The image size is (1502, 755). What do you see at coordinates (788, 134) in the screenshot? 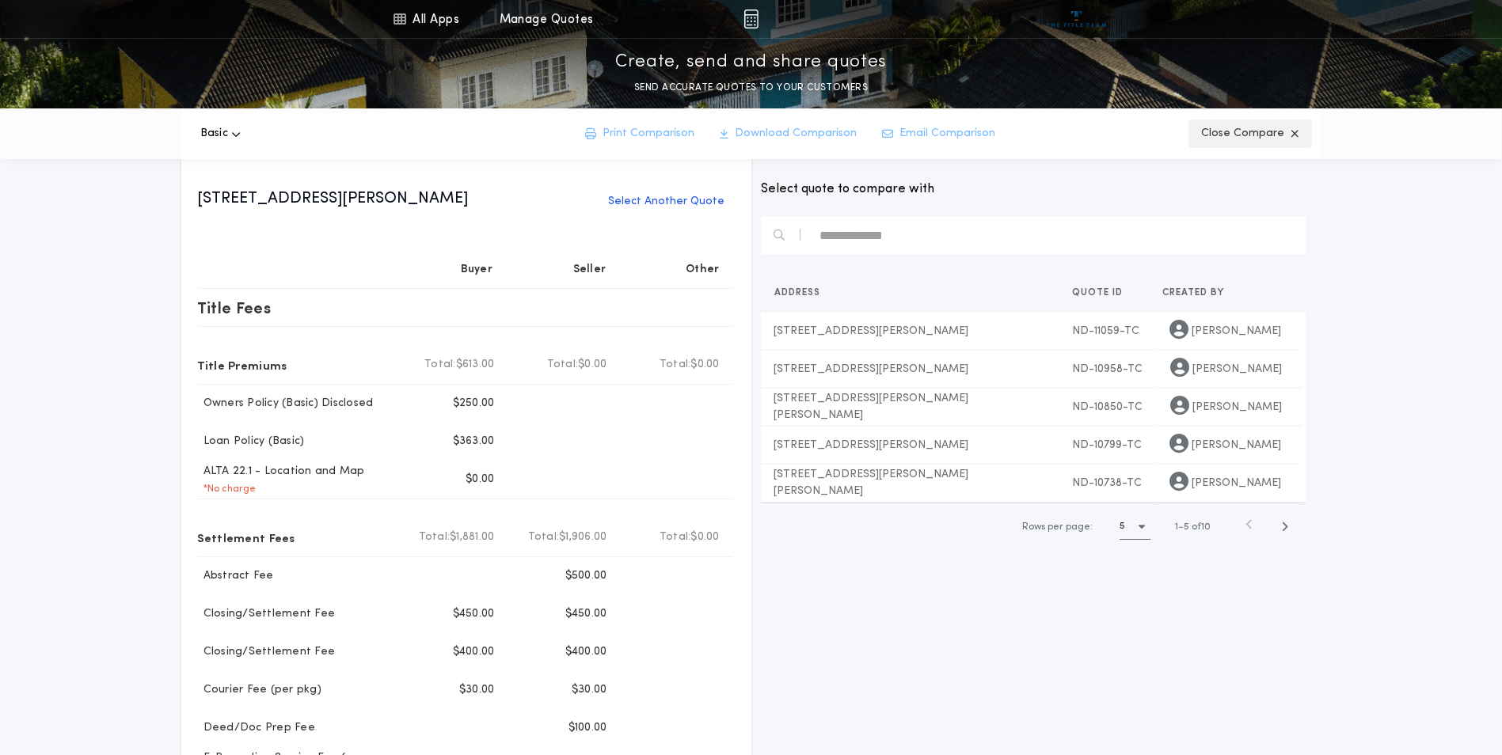
I see `button: Download Comparison` at bounding box center [788, 134].